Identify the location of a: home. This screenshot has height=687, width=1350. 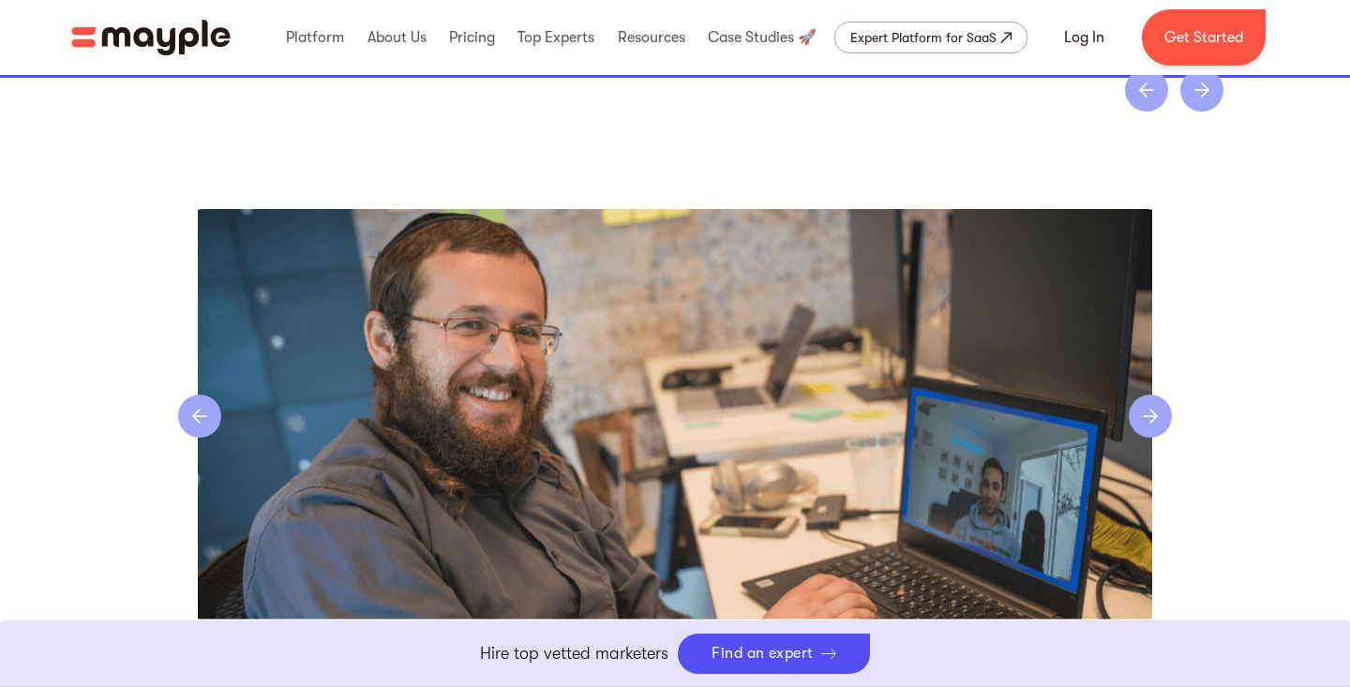
(151, 37).